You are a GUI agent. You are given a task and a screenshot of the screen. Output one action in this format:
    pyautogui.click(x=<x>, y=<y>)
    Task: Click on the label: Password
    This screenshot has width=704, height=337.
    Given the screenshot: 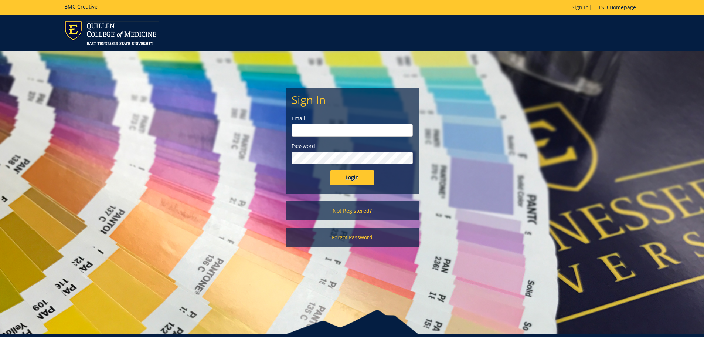 What is the action you would take?
    pyautogui.click(x=352, y=146)
    